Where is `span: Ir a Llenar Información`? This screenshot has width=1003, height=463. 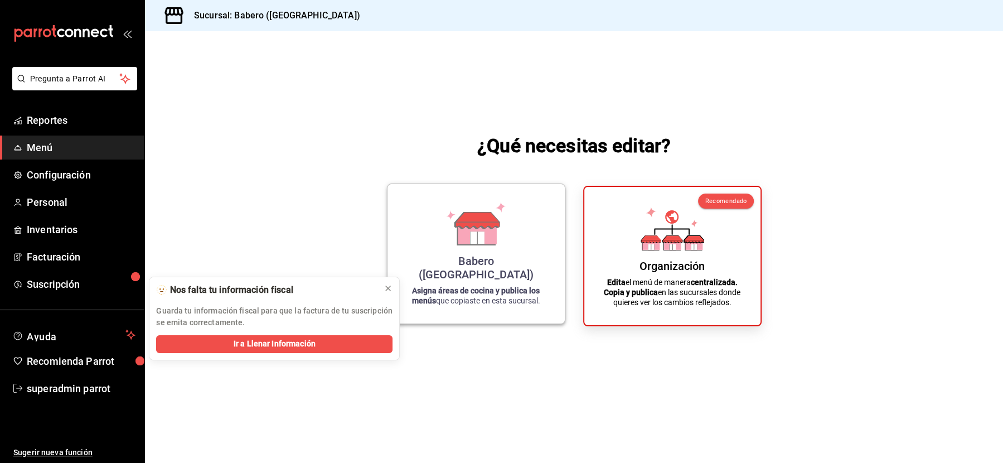 span: Ir a Llenar Información is located at coordinates (274, 343).